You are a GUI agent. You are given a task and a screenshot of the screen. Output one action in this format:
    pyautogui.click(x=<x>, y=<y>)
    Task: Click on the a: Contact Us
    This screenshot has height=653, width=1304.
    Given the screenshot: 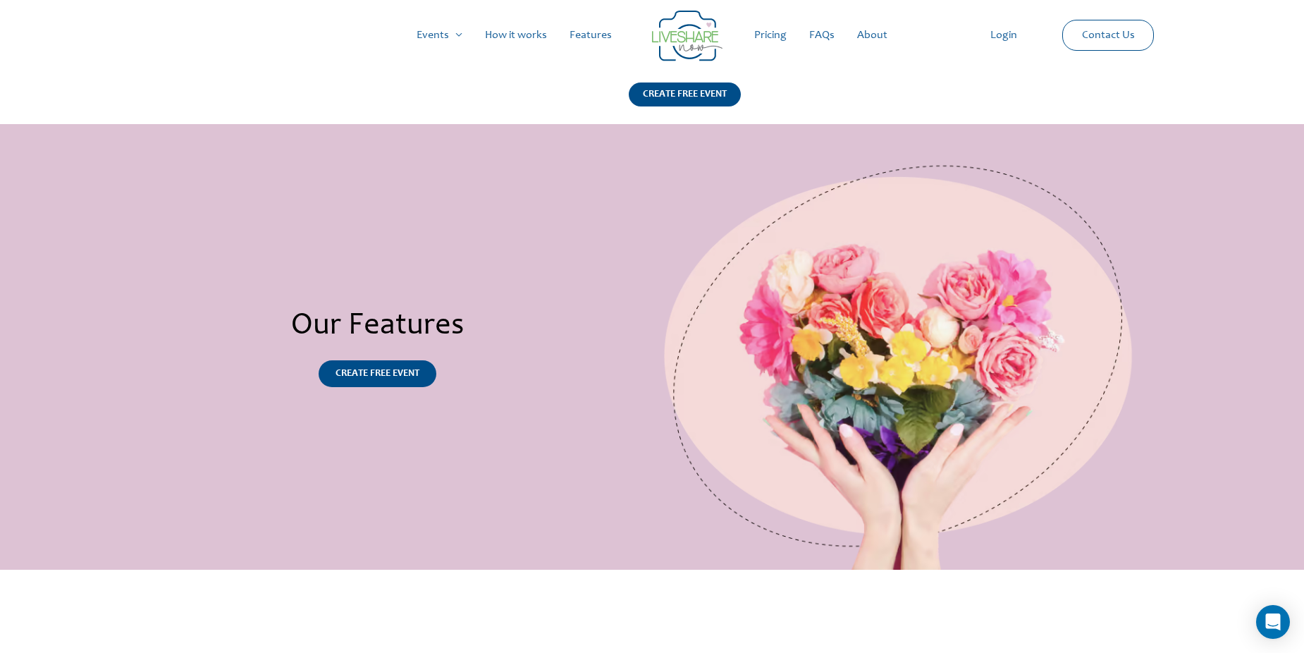 What is the action you would take?
    pyautogui.click(x=1108, y=35)
    